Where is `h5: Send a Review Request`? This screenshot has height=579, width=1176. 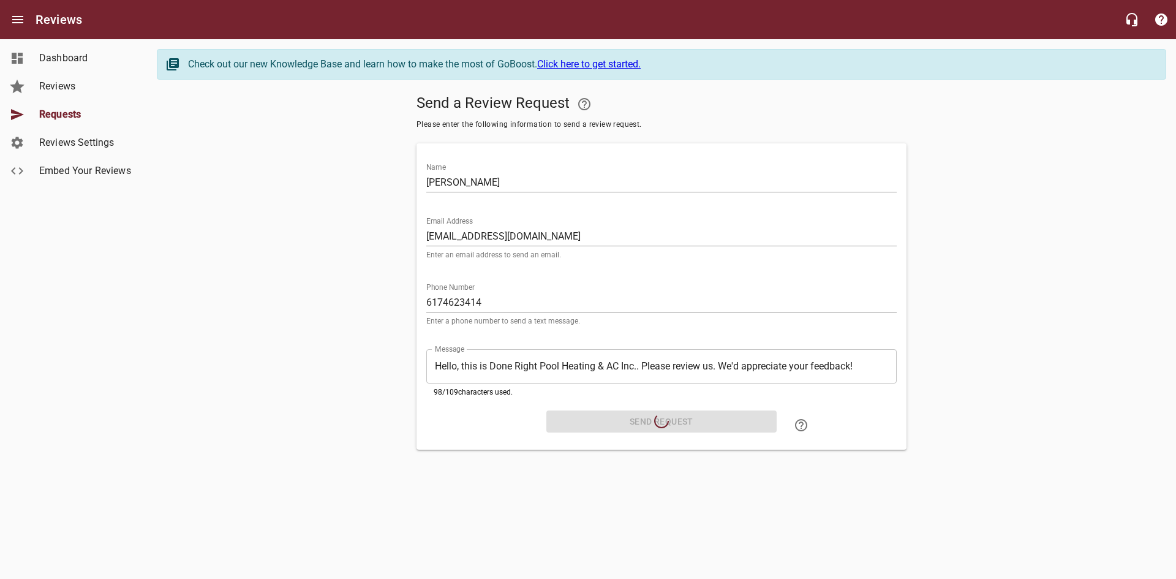
h5: Send a Review Request is located at coordinates (661, 104).